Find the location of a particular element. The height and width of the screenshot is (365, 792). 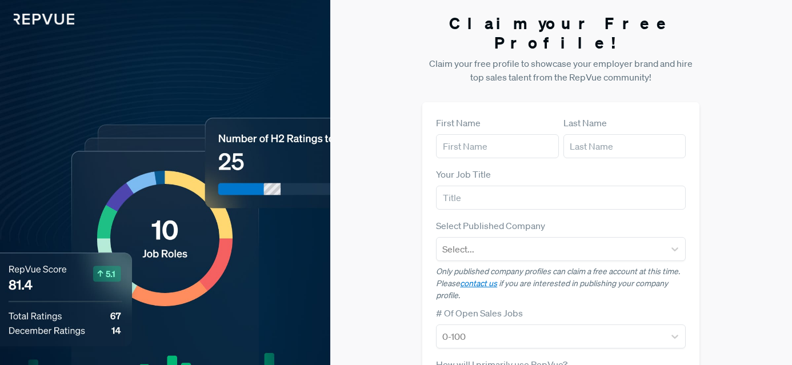

input: Title is located at coordinates (561, 198).